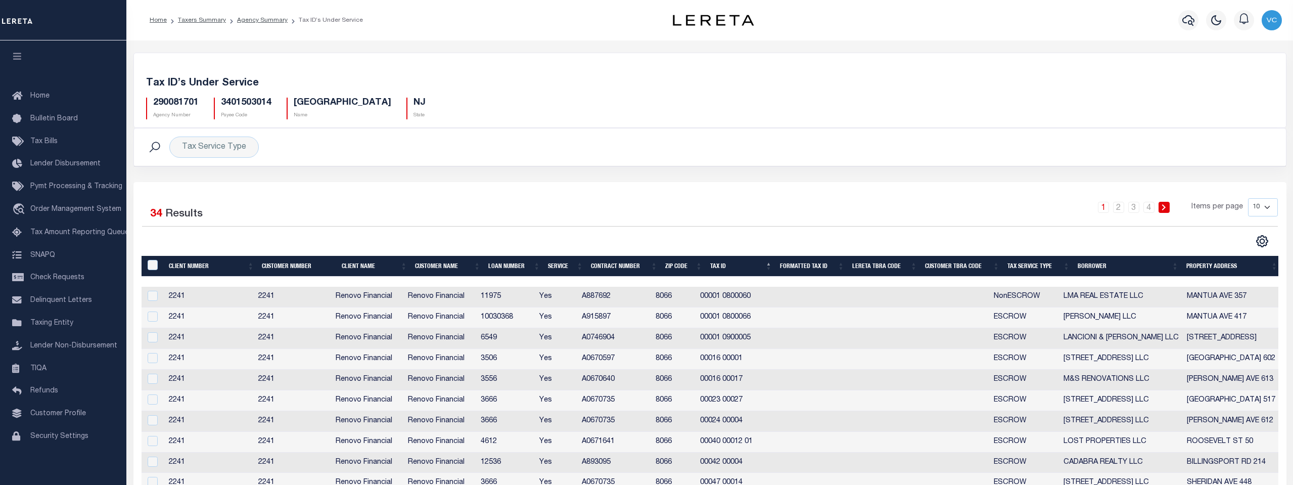 The height and width of the screenshot is (485, 1293). I want to click on td: 10030368, so click(506, 317).